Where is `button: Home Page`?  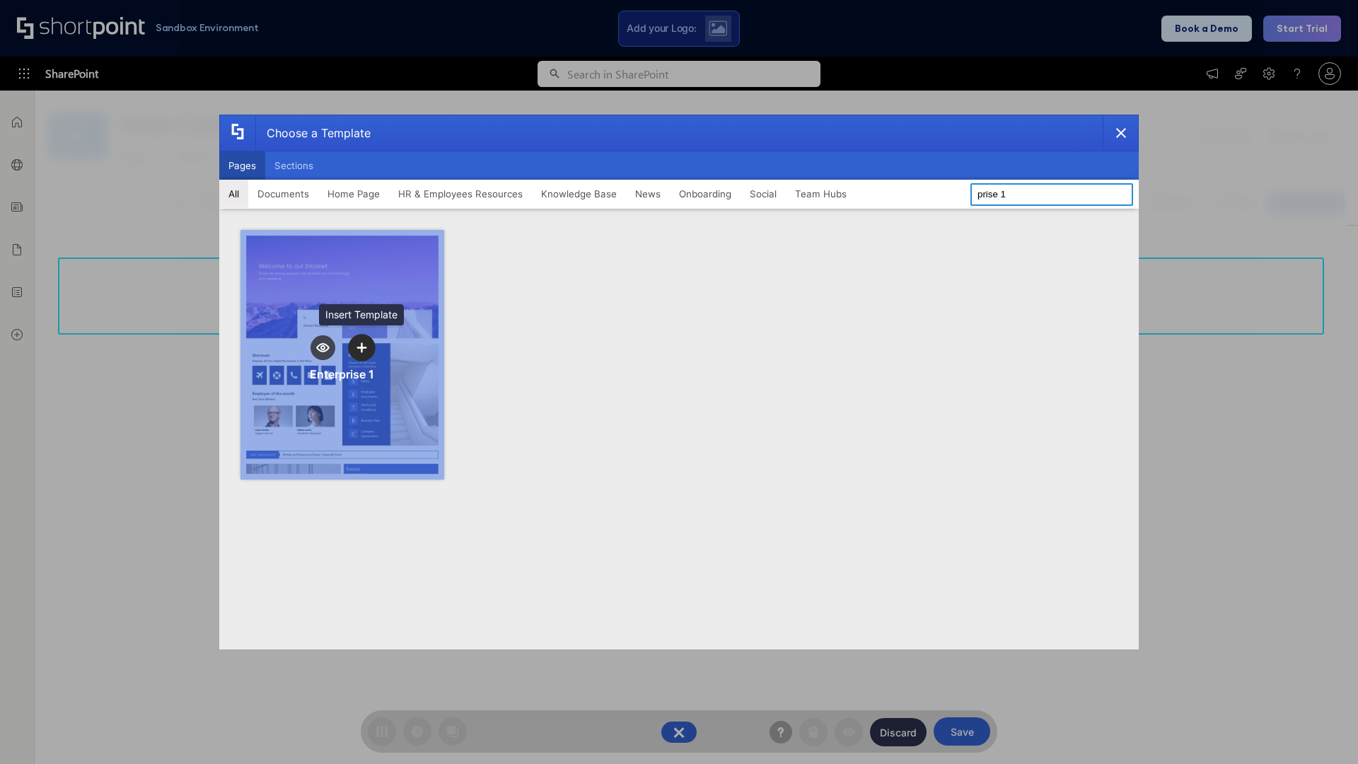
button: Home Page is located at coordinates (354, 194).